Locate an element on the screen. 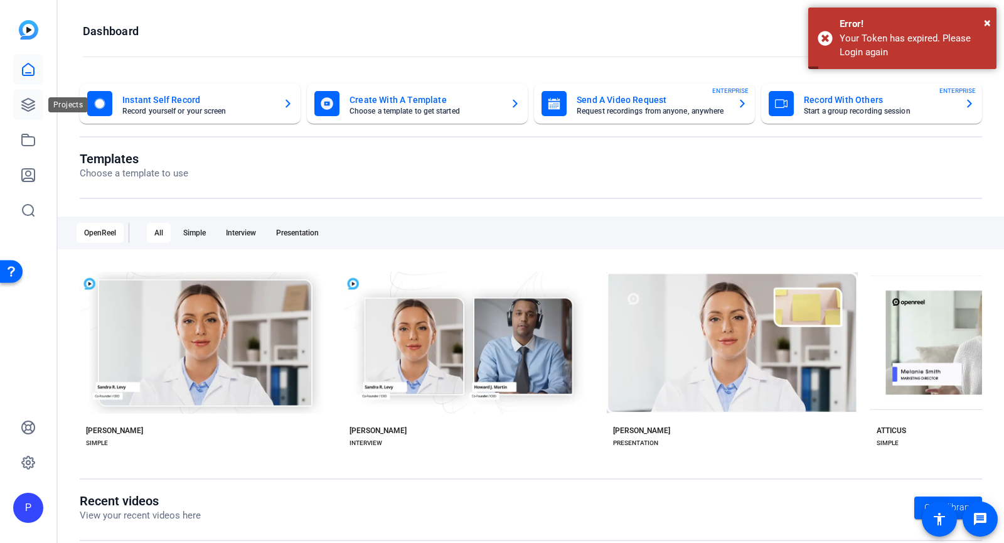 This screenshot has width=1004, height=543. mat-card-subtitle: Request recordings from anyone, anywhere is located at coordinates (652, 111).